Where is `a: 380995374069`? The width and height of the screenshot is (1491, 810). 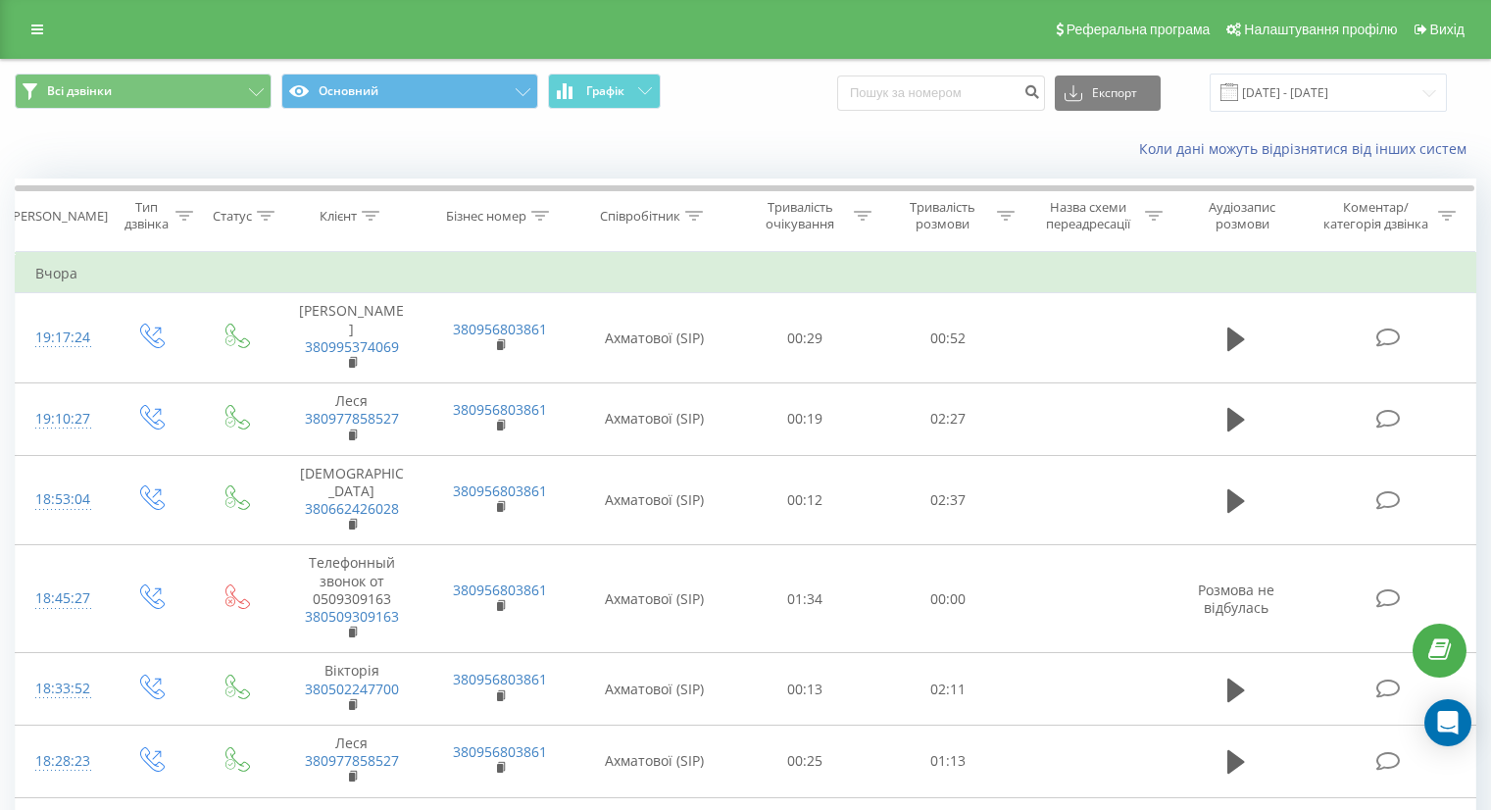
a: 380995374069 is located at coordinates (352, 346).